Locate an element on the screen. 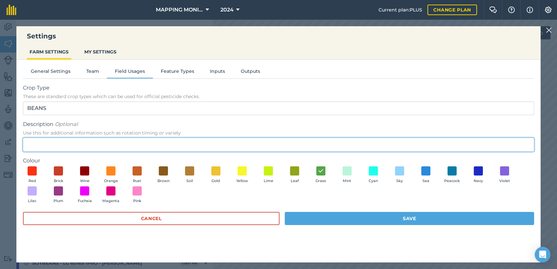 Image resolution: width=557 pixels, height=269 pixels. button: Cyan is located at coordinates (373, 175).